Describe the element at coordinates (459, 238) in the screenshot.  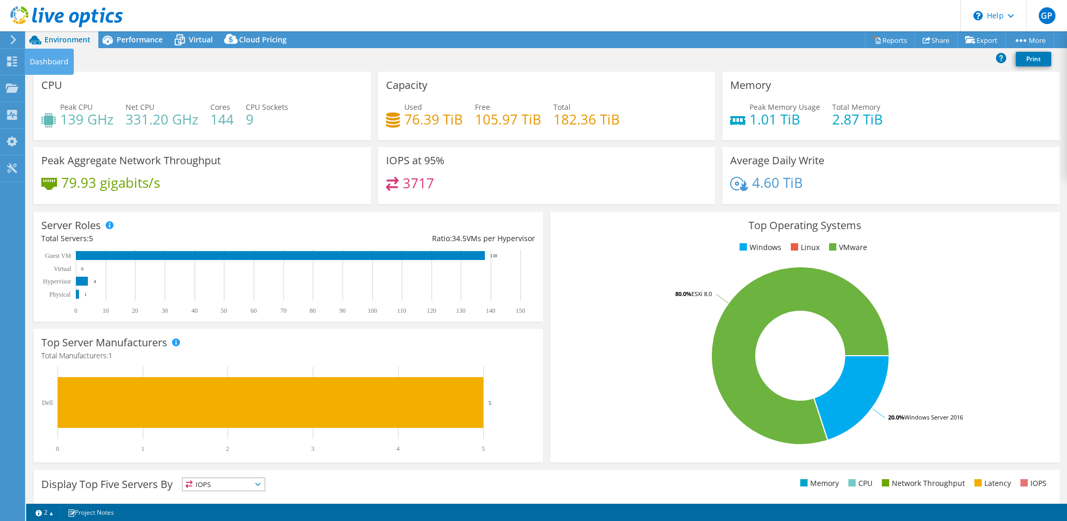
I see `span: 34.5` at that location.